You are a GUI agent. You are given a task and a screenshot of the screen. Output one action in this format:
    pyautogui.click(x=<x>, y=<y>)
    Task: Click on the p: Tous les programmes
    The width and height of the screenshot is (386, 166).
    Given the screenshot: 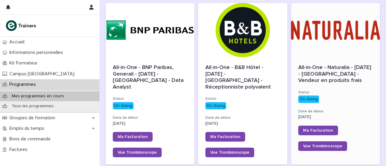 What is the action you would take?
    pyautogui.click(x=33, y=106)
    